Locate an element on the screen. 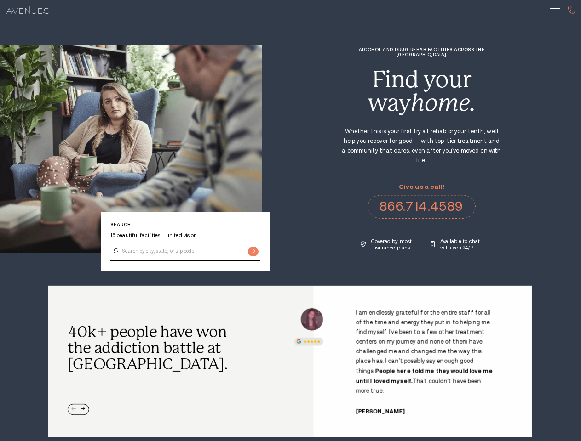 The height and width of the screenshot is (441, 581). input: Submit is located at coordinates (253, 252).